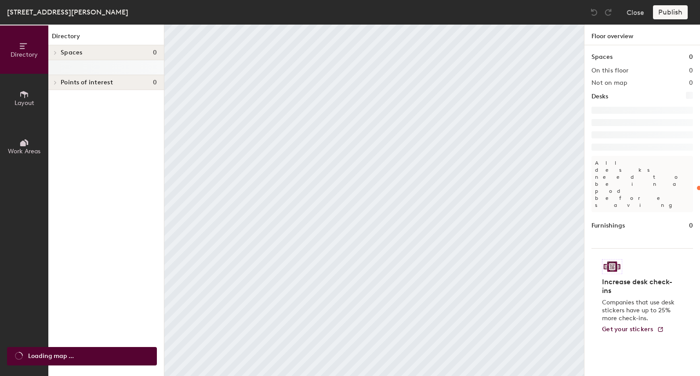 Image resolution: width=700 pixels, height=376 pixels. What do you see at coordinates (642, 184) in the screenshot?
I see `p: All desks need to be in a pod before saving` at bounding box center [642, 184].